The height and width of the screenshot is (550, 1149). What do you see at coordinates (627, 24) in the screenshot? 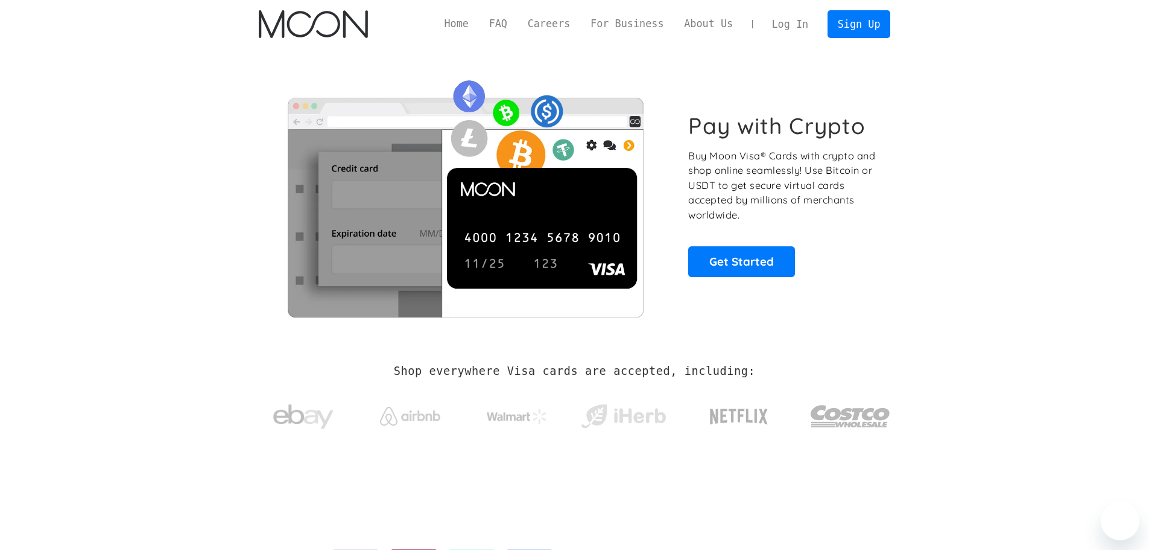
I see `a: For Business` at bounding box center [627, 24].